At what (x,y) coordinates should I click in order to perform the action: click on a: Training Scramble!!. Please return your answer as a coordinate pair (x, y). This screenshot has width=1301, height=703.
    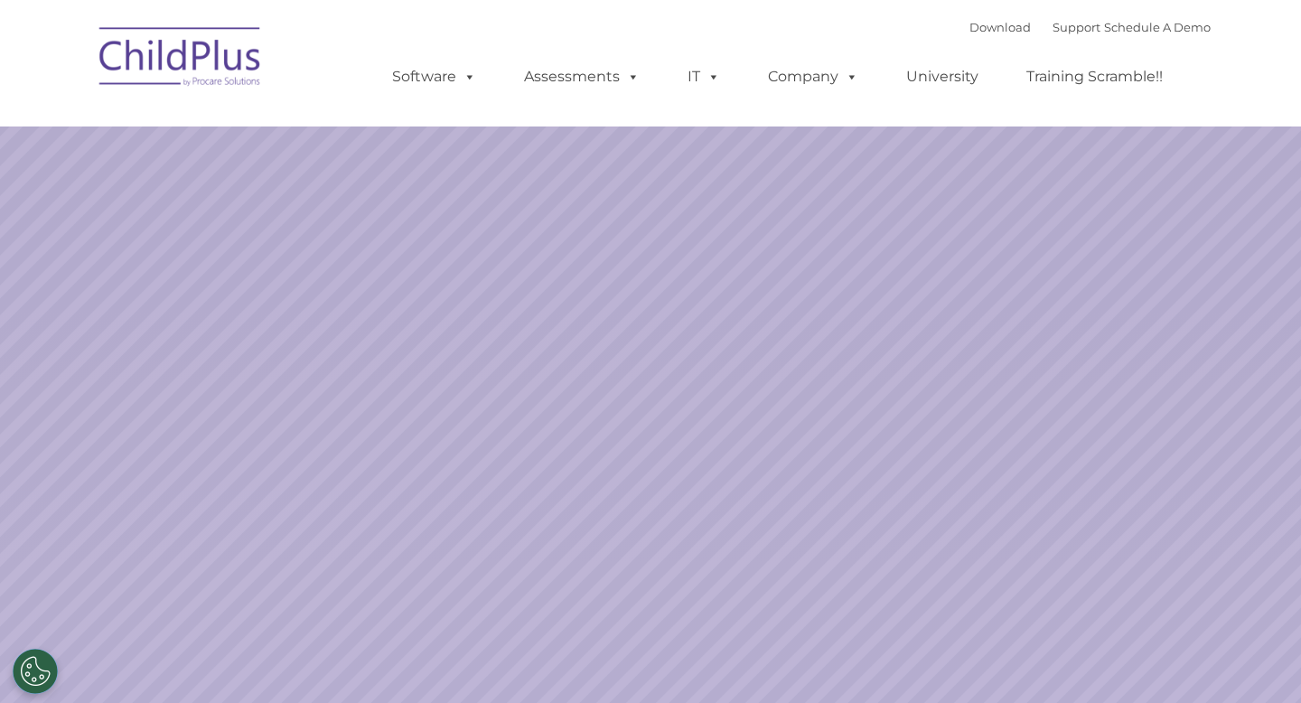
    Looking at the image, I should click on (1094, 77).